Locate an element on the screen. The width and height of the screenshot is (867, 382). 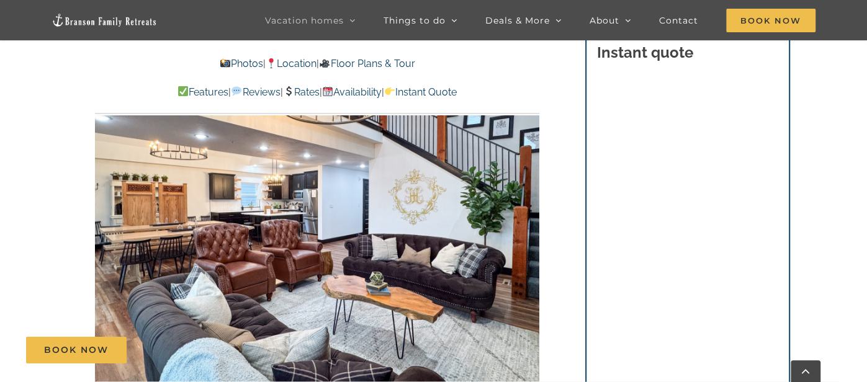
a: Reviews is located at coordinates (255, 92).